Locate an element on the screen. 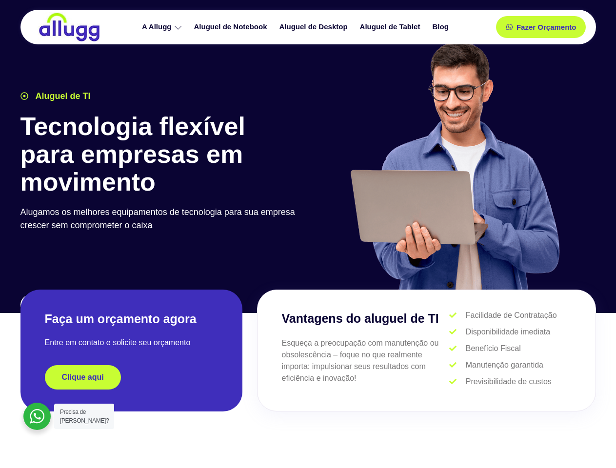  img: aluguel de ti para startups is located at coordinates (454, 165).